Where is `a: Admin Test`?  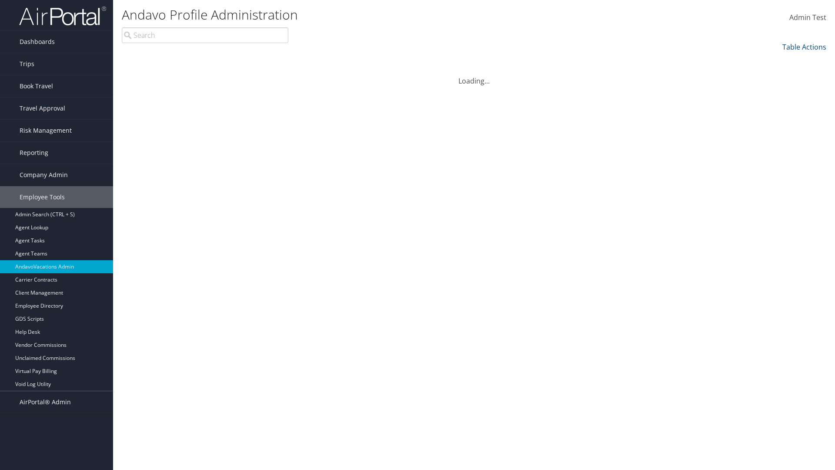 a: Admin Test is located at coordinates (807, 18).